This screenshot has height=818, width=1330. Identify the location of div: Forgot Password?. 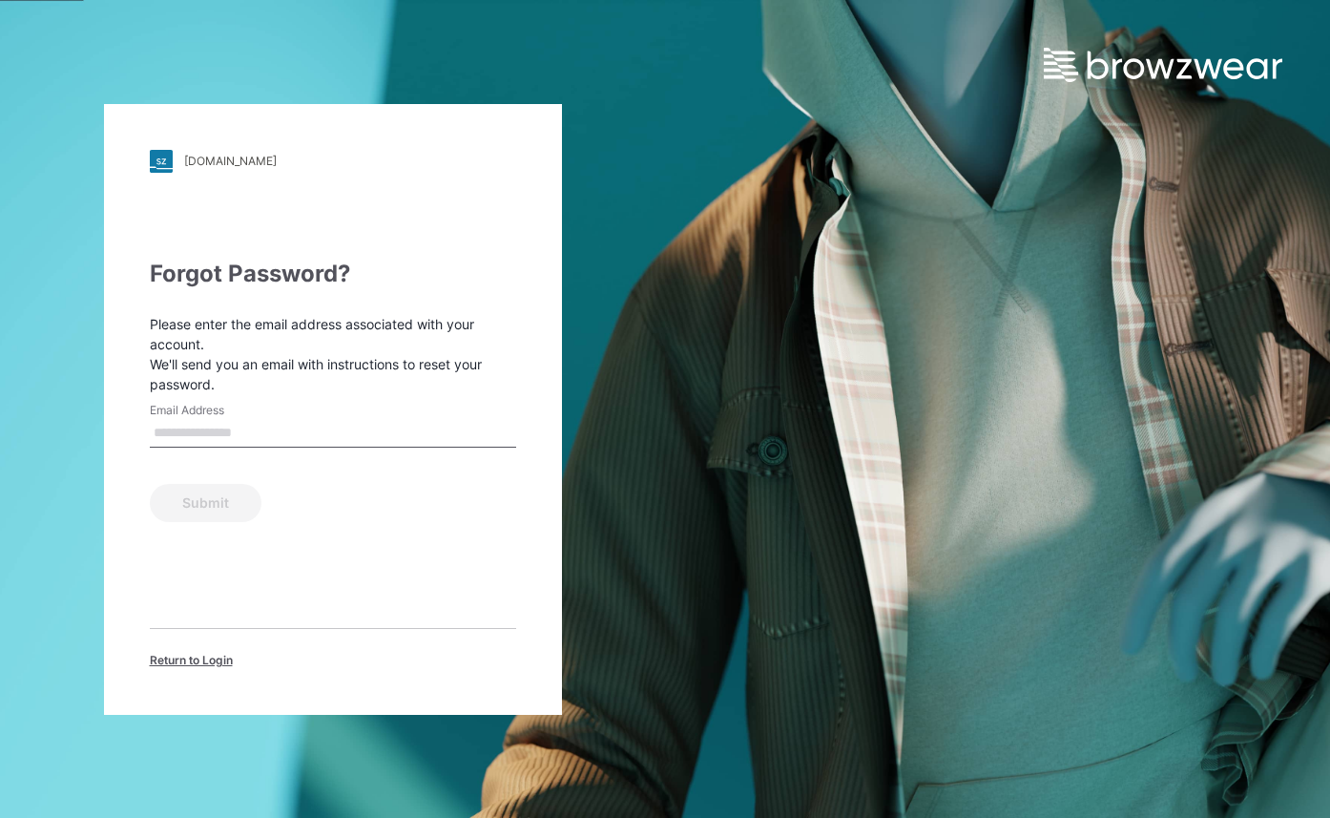
(333, 274).